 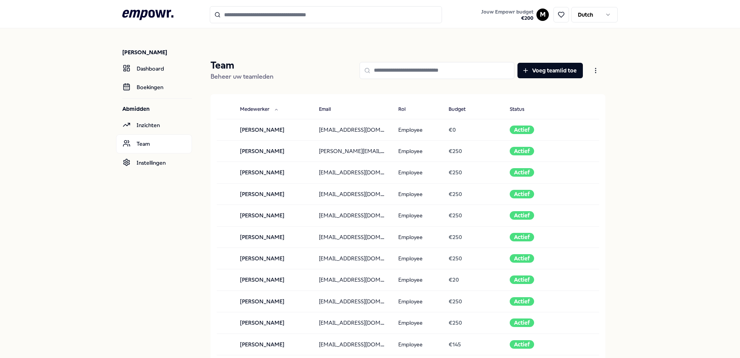 What do you see at coordinates (242, 65) in the screenshot?
I see `p: Team` at bounding box center [242, 65].